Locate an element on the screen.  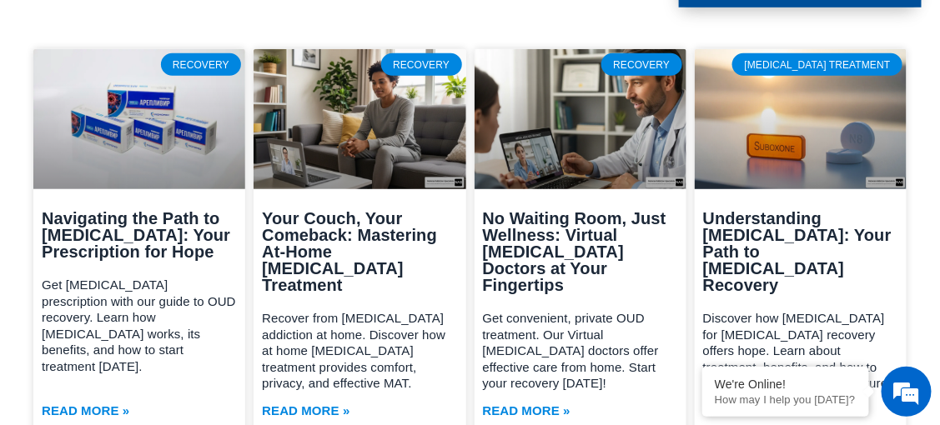
p: How may I help you today? is located at coordinates (785, 399).